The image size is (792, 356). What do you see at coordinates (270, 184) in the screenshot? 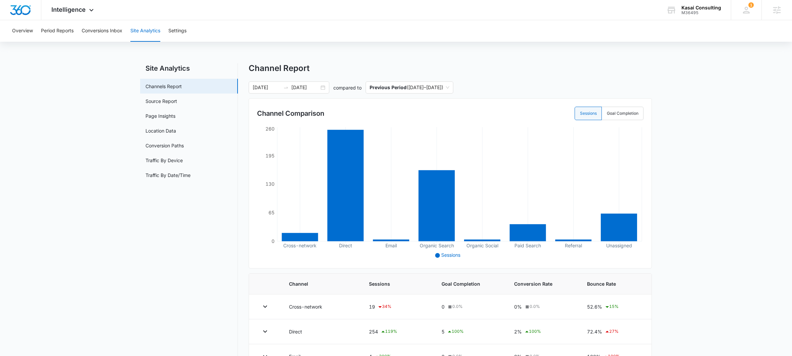
I see `tspan: 130` at bounding box center [270, 184].